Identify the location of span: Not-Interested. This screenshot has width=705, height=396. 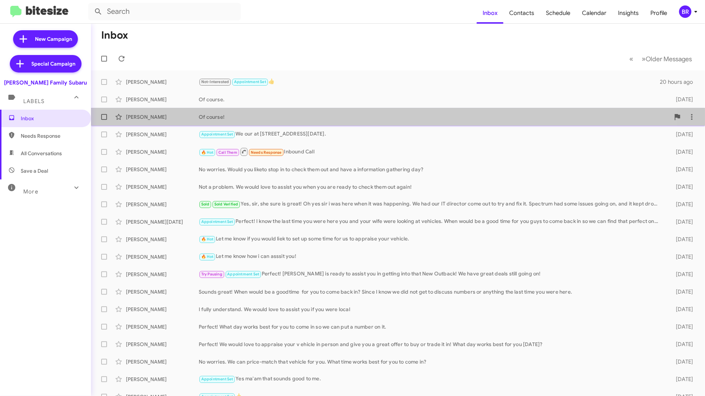
(215, 82).